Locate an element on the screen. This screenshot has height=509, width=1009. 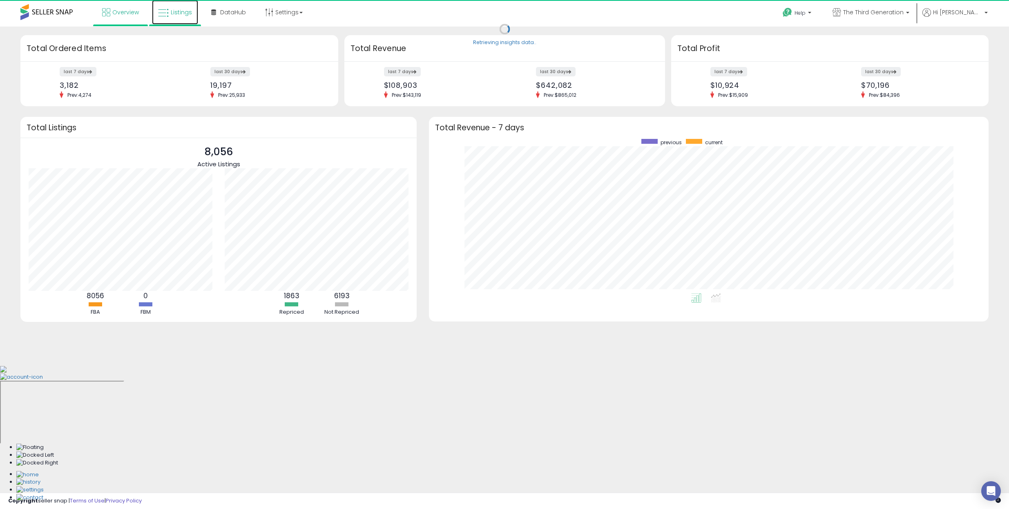
span: Prev: 25,933 is located at coordinates (232, 95).